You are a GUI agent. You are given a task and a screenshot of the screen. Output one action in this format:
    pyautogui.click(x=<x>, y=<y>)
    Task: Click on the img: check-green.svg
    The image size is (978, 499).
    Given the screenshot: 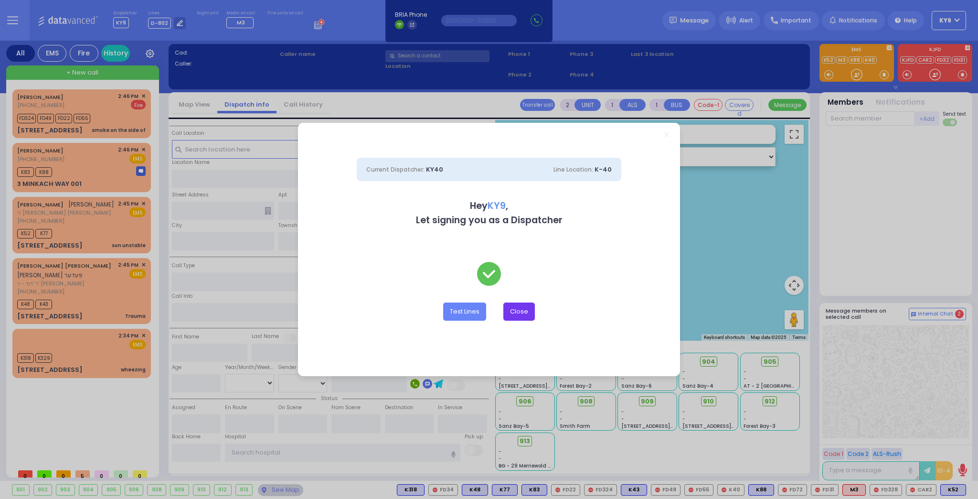 What is the action you would take?
    pyautogui.click(x=489, y=274)
    